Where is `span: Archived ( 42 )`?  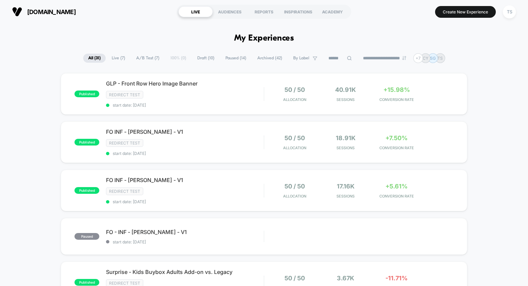 span: Archived ( 42 ) is located at coordinates (269, 58).